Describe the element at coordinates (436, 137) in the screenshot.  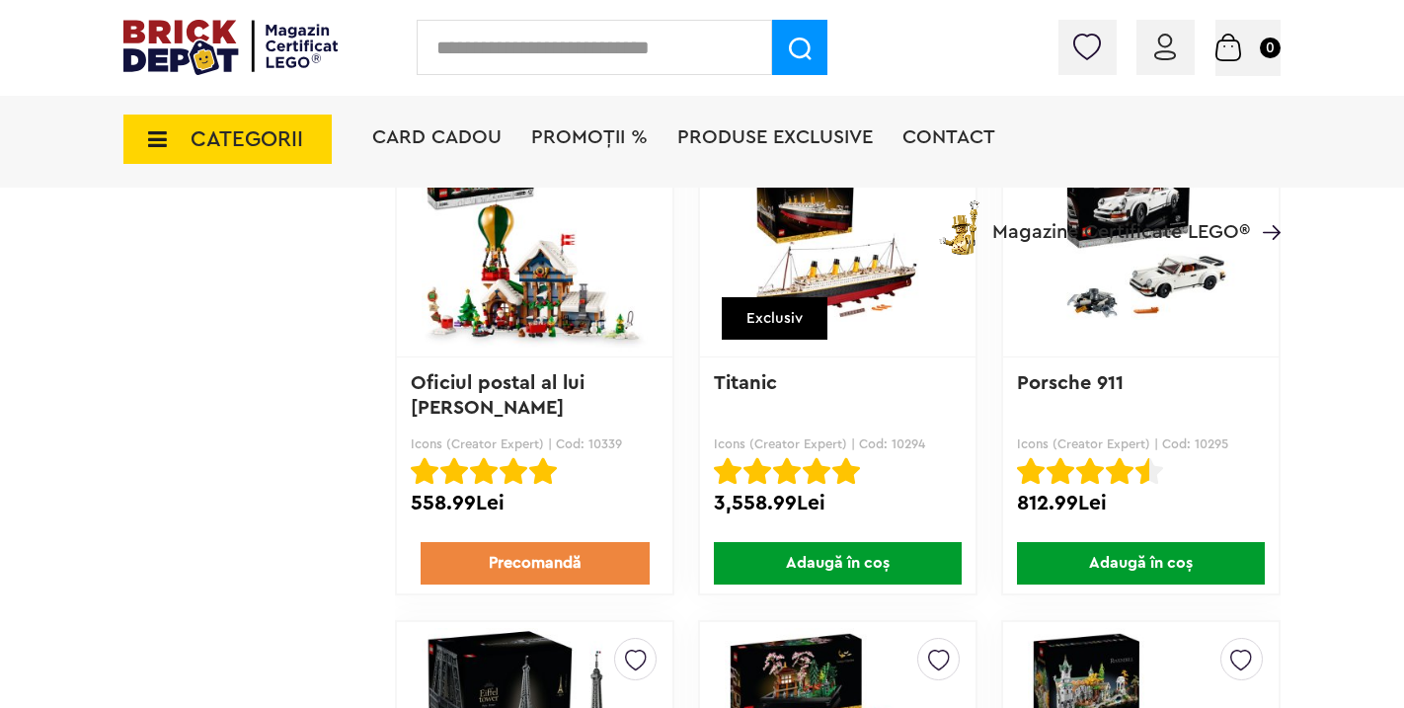
I see `span: Card Cadou` at that location.